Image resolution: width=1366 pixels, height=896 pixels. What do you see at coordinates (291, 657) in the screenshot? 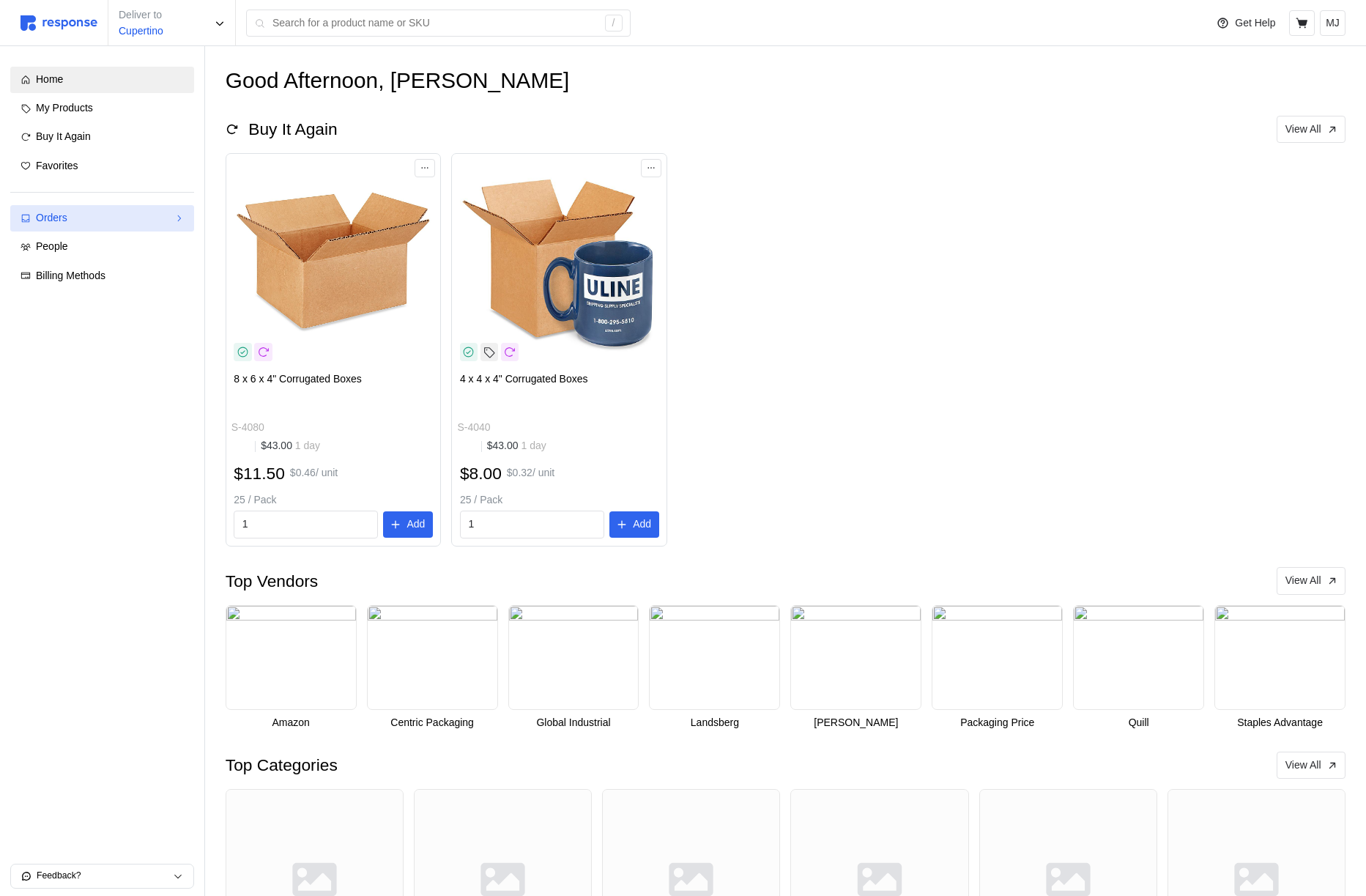
I see `img: a10eee3c-05bf-4b75-8fd0-68047755f283.png` at bounding box center [291, 657].